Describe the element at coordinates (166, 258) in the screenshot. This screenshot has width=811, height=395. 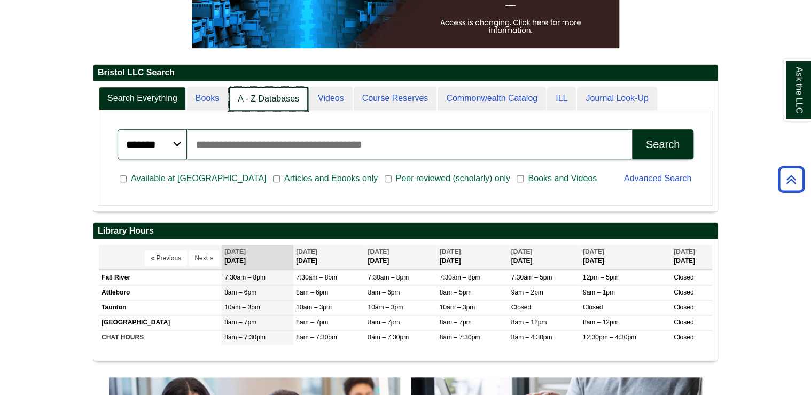
I see `button: « Previous` at that location.